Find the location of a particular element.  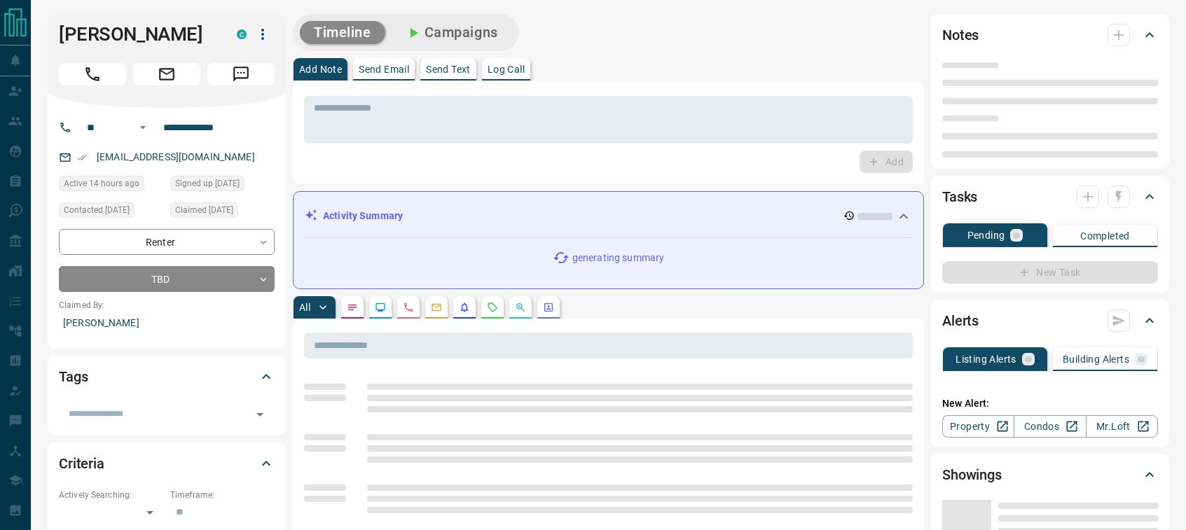

svg: Opportunities is located at coordinates (520, 307).